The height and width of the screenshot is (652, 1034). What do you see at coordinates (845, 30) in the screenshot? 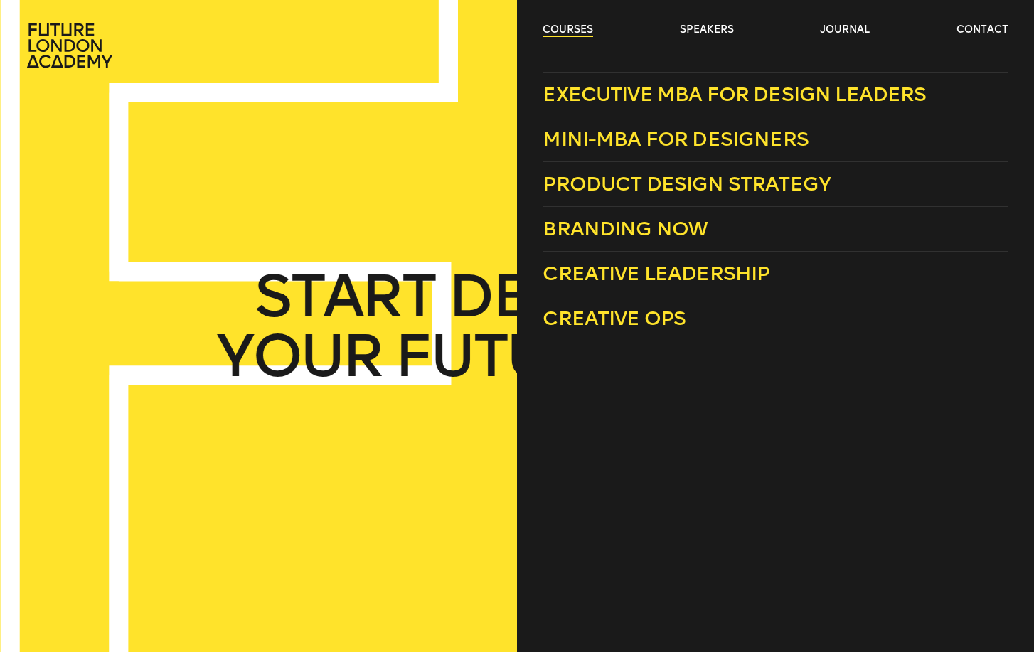
I see `a: journal` at bounding box center [845, 30].